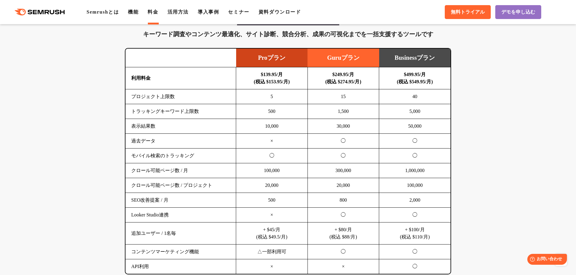 The height and width of the screenshot is (275, 576). Describe the element at coordinates (415, 97) in the screenshot. I see `td: 40` at that location.